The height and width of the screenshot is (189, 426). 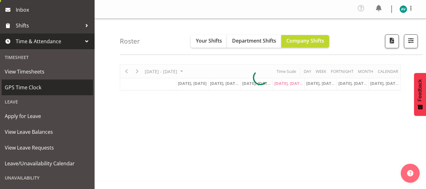 I want to click on button: Download a PDF of the roster according to the set date range., so click(x=392, y=41).